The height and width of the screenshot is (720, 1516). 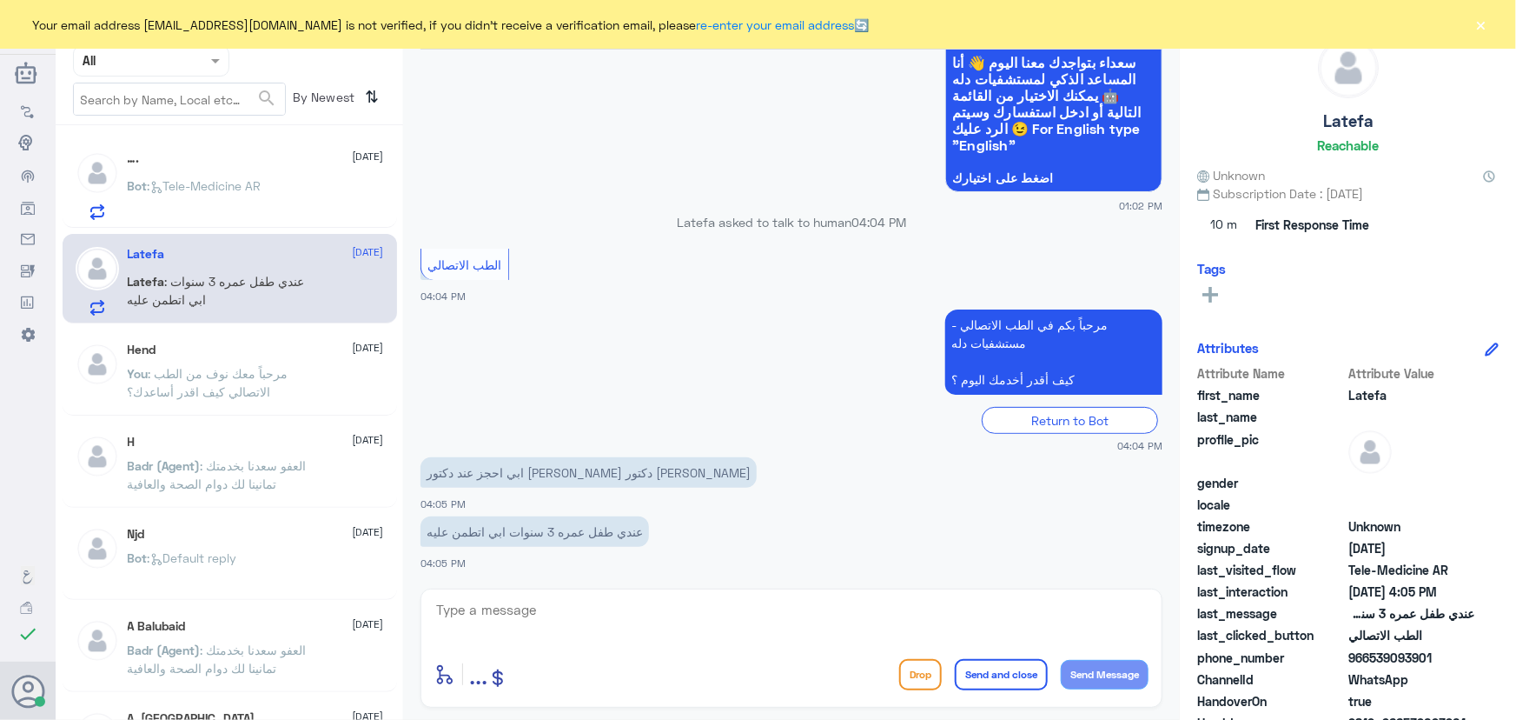 What do you see at coordinates (267, 98) in the screenshot?
I see `button: search` at bounding box center [267, 98].